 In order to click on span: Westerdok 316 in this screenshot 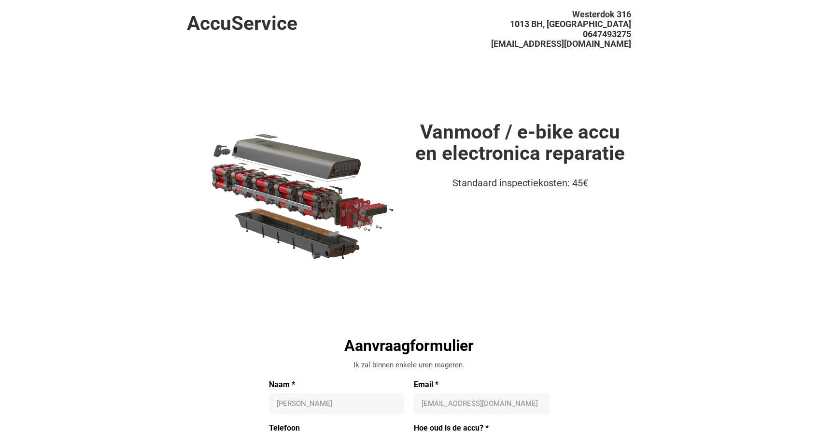, I will do `click(601, 14)`.